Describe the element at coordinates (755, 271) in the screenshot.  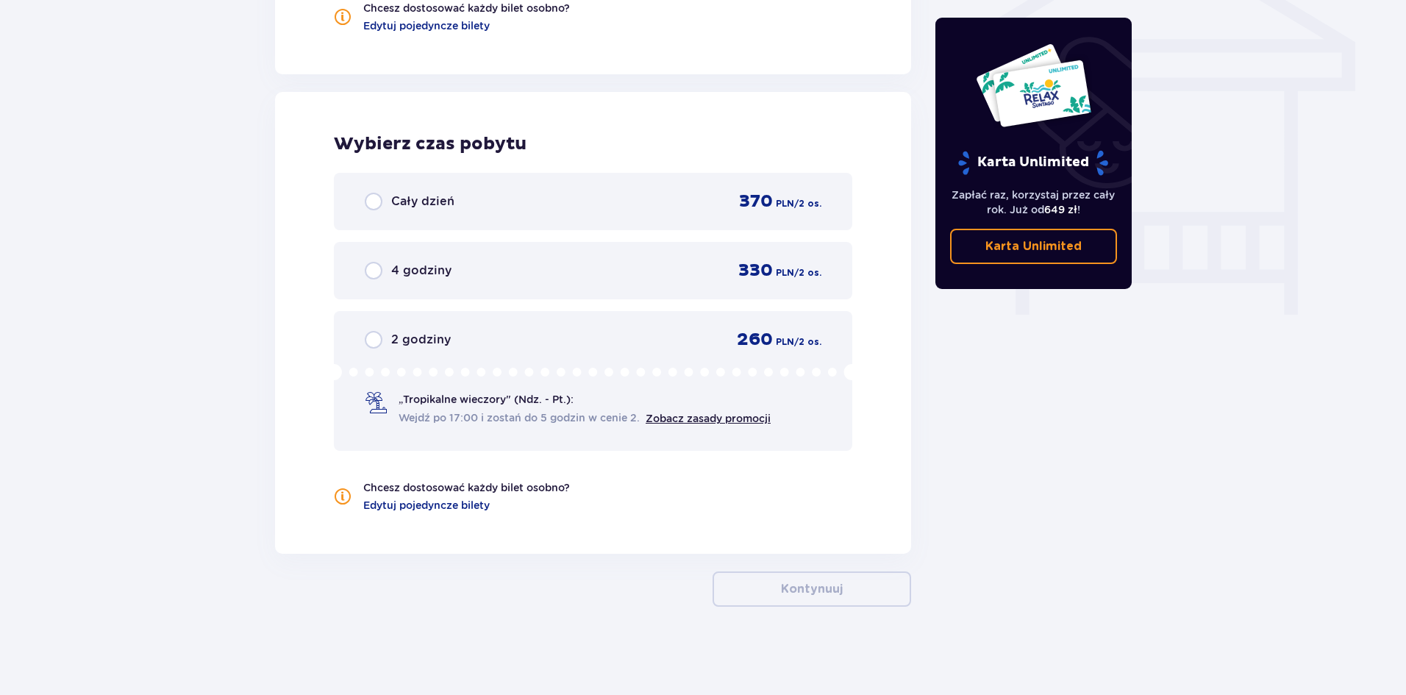
I see `span: 330` at that location.